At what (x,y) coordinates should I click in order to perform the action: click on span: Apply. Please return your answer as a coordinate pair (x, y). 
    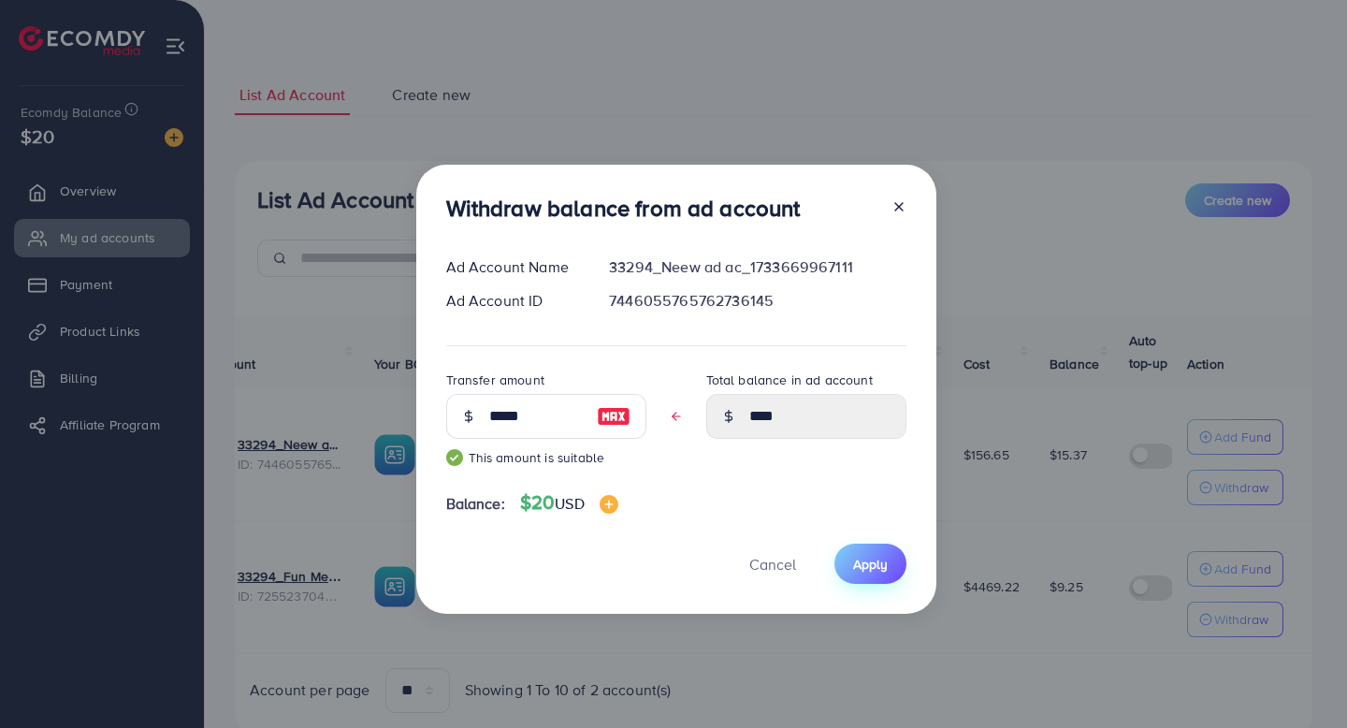
    Looking at the image, I should click on (870, 564).